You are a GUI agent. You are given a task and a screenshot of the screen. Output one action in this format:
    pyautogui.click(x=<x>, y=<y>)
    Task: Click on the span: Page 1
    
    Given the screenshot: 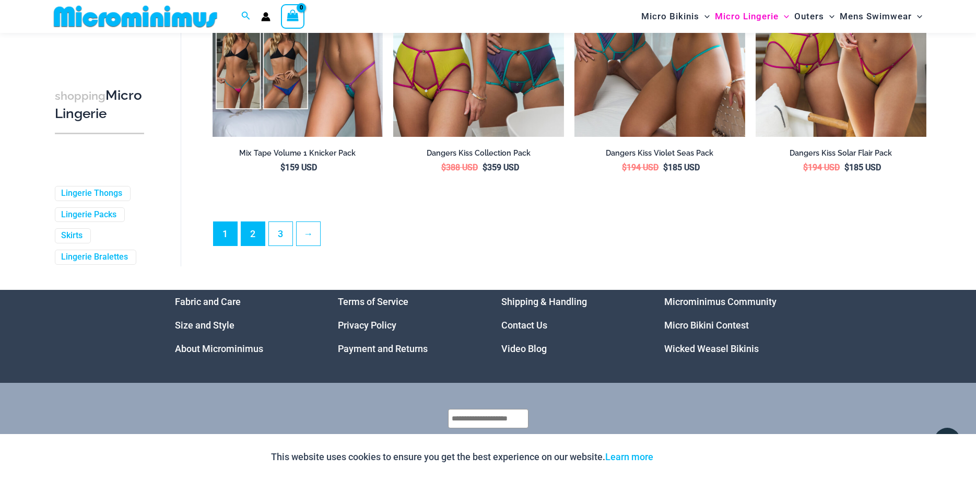 What is the action you would take?
    pyautogui.click(x=225, y=234)
    